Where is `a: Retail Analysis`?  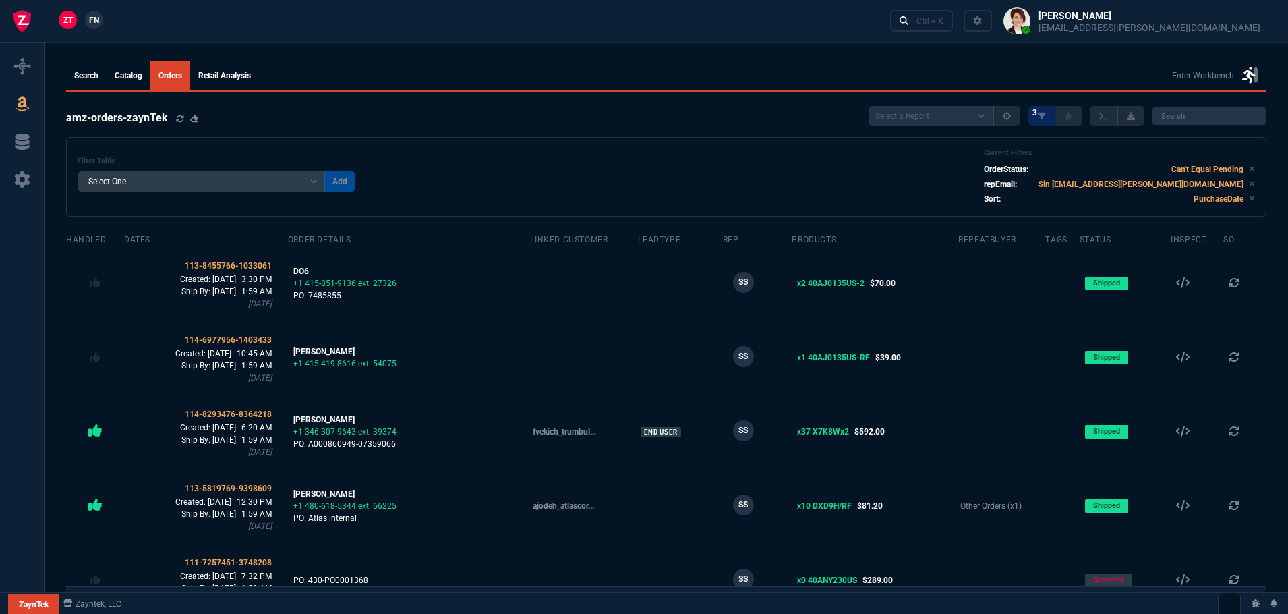
a: Retail Analysis is located at coordinates (225, 76).